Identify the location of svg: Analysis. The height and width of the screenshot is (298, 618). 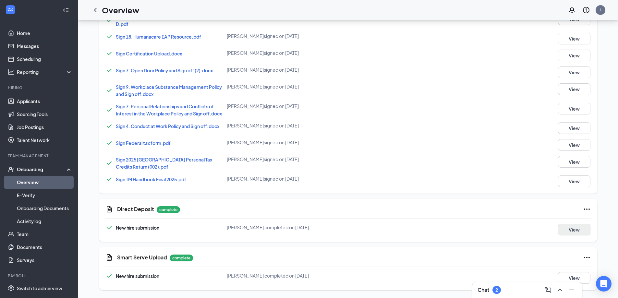
(11, 72).